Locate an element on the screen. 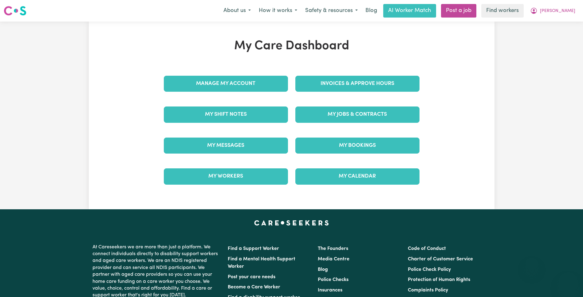  a: Manage My Account is located at coordinates (226, 84).